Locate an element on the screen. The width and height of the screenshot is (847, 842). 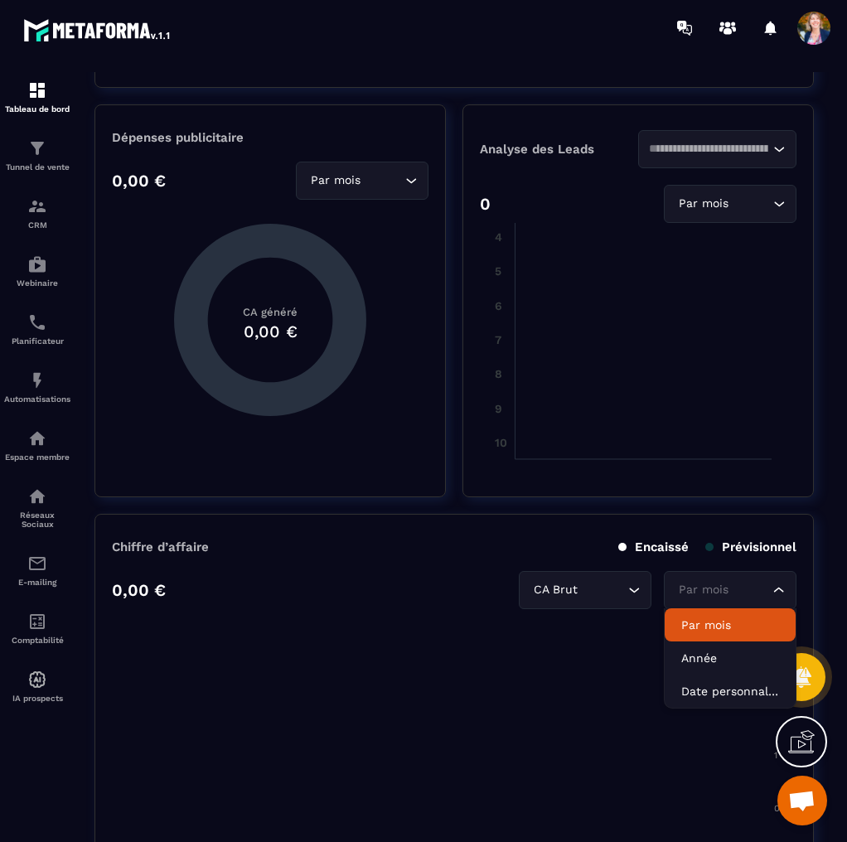
tspan: 2 is located at coordinates (776, 650).